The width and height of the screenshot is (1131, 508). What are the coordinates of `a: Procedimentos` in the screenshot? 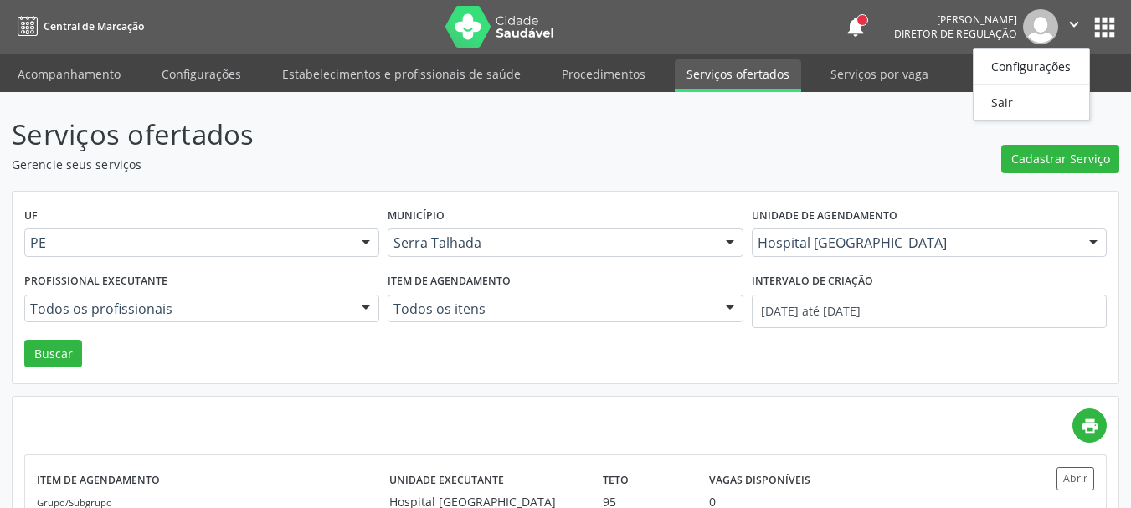 It's located at (604, 74).